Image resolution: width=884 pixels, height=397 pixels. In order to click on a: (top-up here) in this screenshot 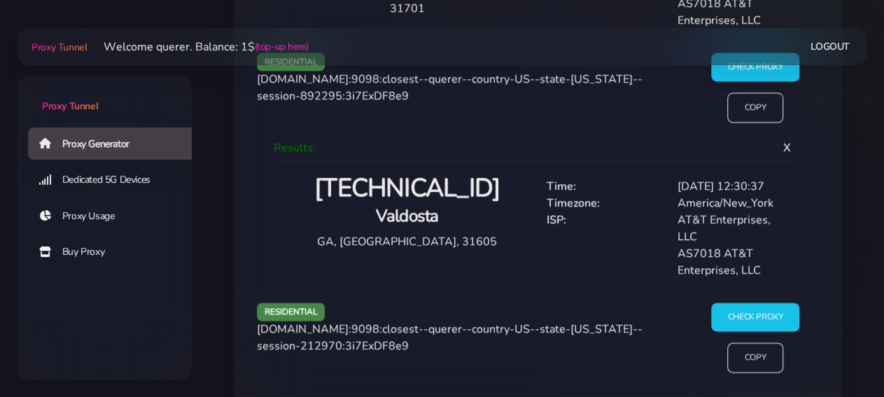, I will do `click(281, 46)`.